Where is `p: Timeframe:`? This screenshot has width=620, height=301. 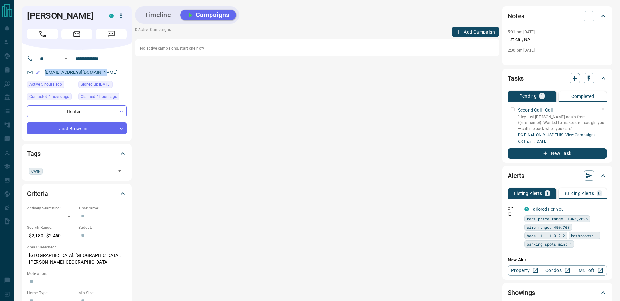
p: Timeframe: is located at coordinates (102, 209).